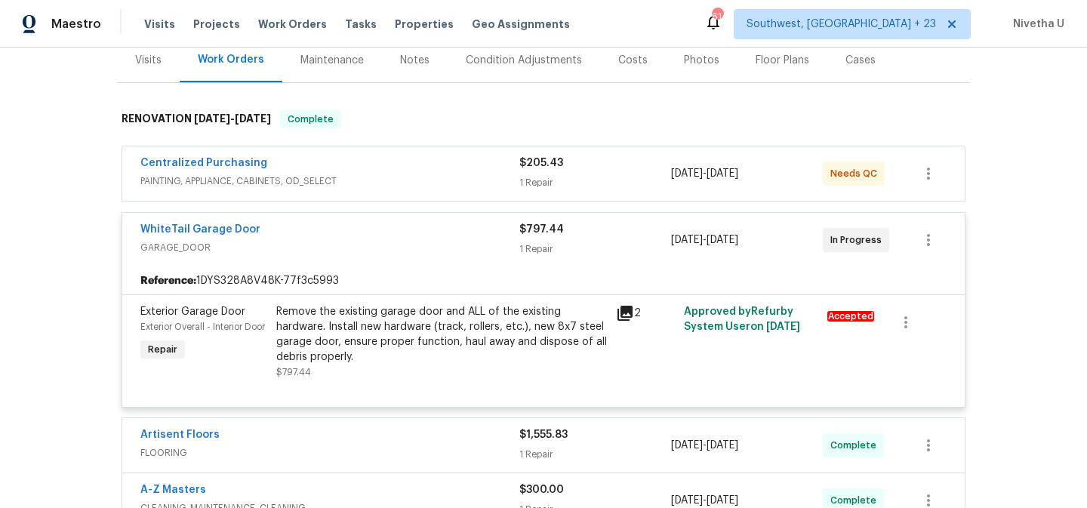  What do you see at coordinates (200, 229) in the screenshot?
I see `a: WhiteTail Garage Door` at bounding box center [200, 229].